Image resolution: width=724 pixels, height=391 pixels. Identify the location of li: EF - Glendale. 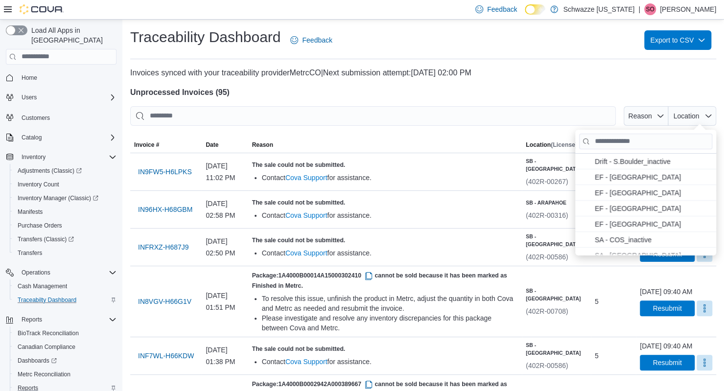
(646, 177).